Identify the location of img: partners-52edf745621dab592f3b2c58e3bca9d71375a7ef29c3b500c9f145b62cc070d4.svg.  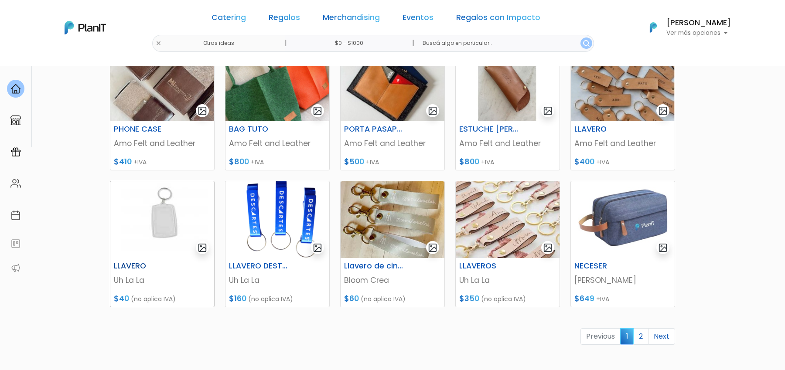
(16, 268).